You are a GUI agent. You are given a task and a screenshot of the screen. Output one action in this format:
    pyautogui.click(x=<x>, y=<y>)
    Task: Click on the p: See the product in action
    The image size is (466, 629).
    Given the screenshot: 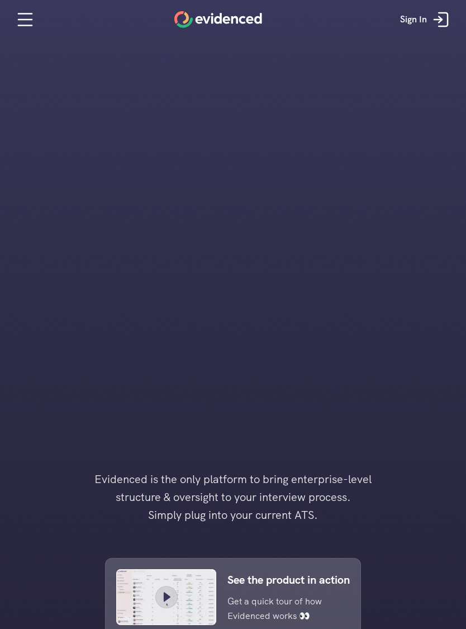 What is the action you would take?
    pyautogui.click(x=288, y=580)
    